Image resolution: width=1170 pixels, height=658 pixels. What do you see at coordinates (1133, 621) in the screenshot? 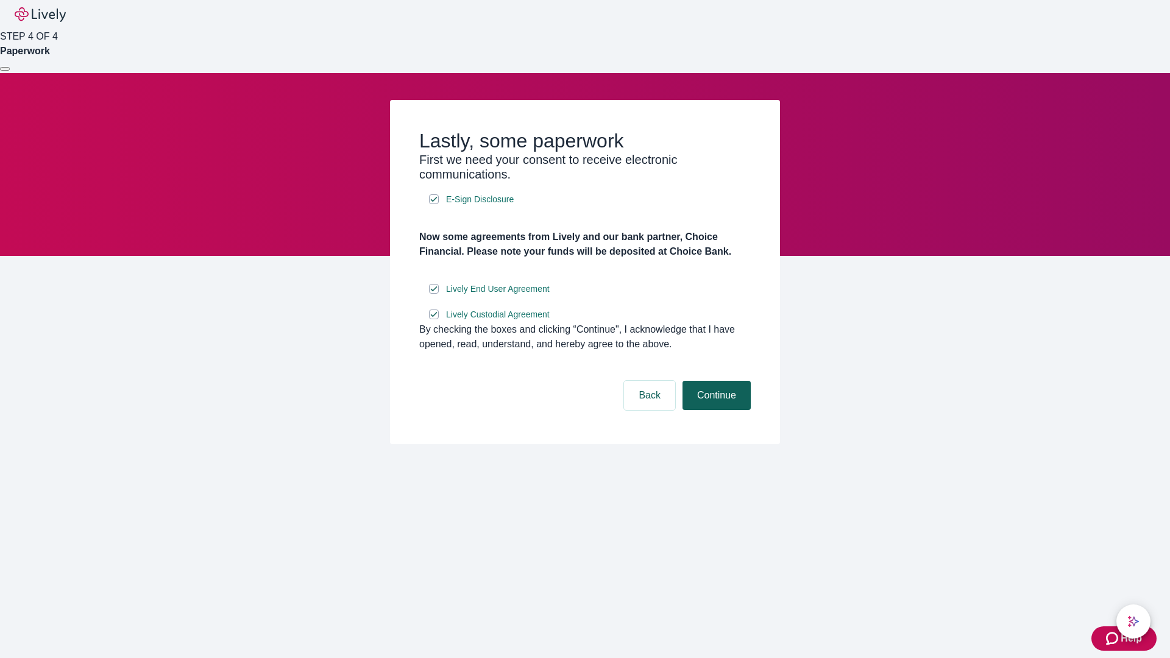
I see `button: chat` at bounding box center [1133, 621].